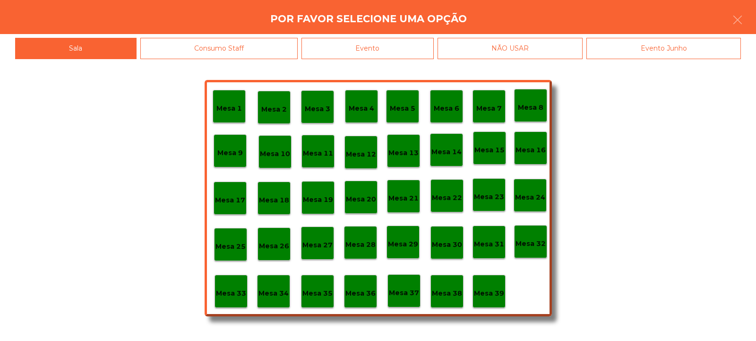 The image size is (756, 341). I want to click on p: Mesa 29, so click(403, 244).